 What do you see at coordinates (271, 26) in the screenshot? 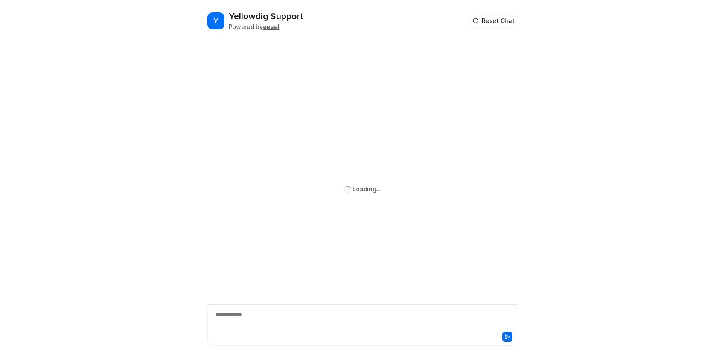
I see `b: eesel` at bounding box center [271, 26].